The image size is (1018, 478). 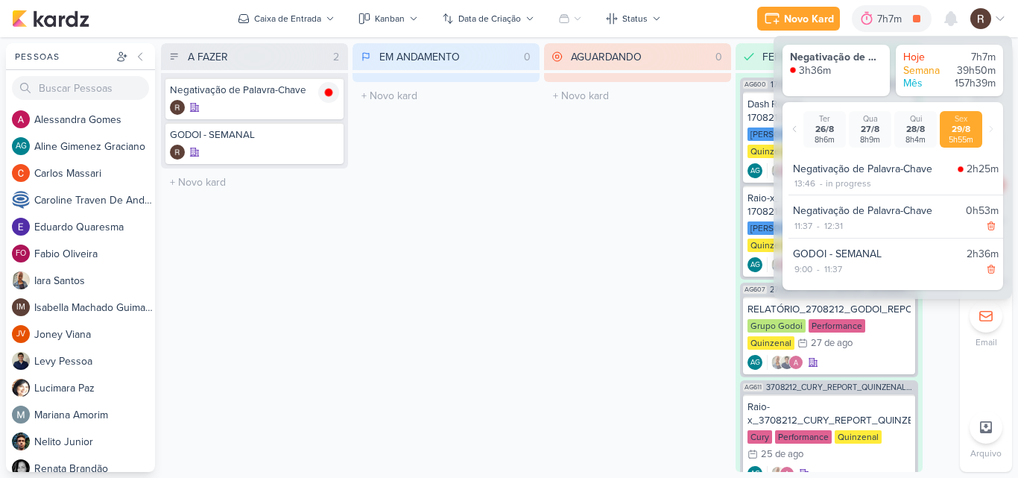 I want to click on div: 0h53m, so click(x=983, y=210).